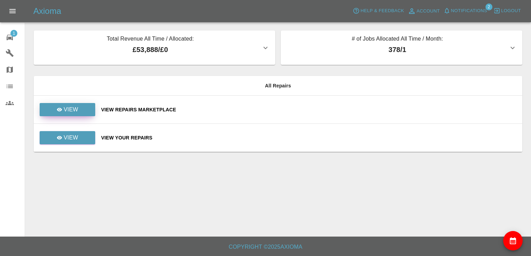  Describe the element at coordinates (465, 11) in the screenshot. I see `button: Notifications` at that location.